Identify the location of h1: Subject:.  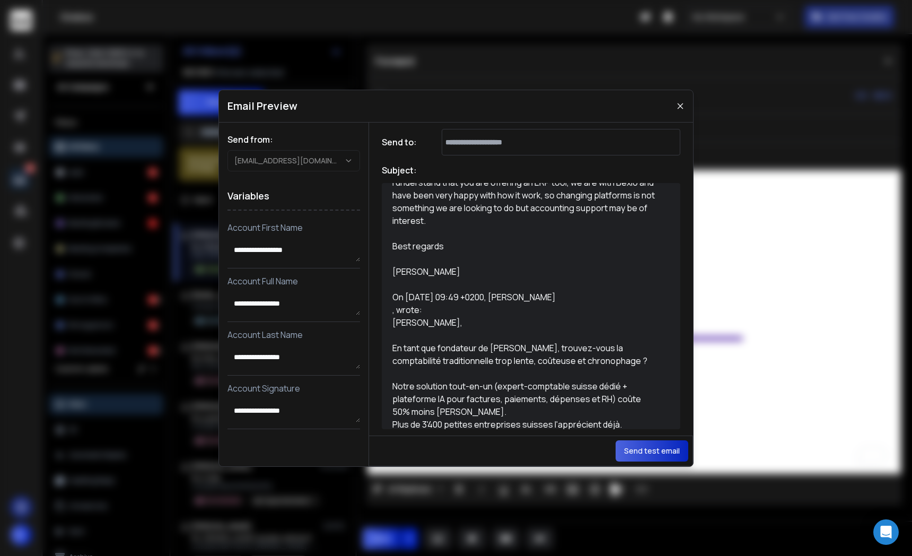
(399, 170).